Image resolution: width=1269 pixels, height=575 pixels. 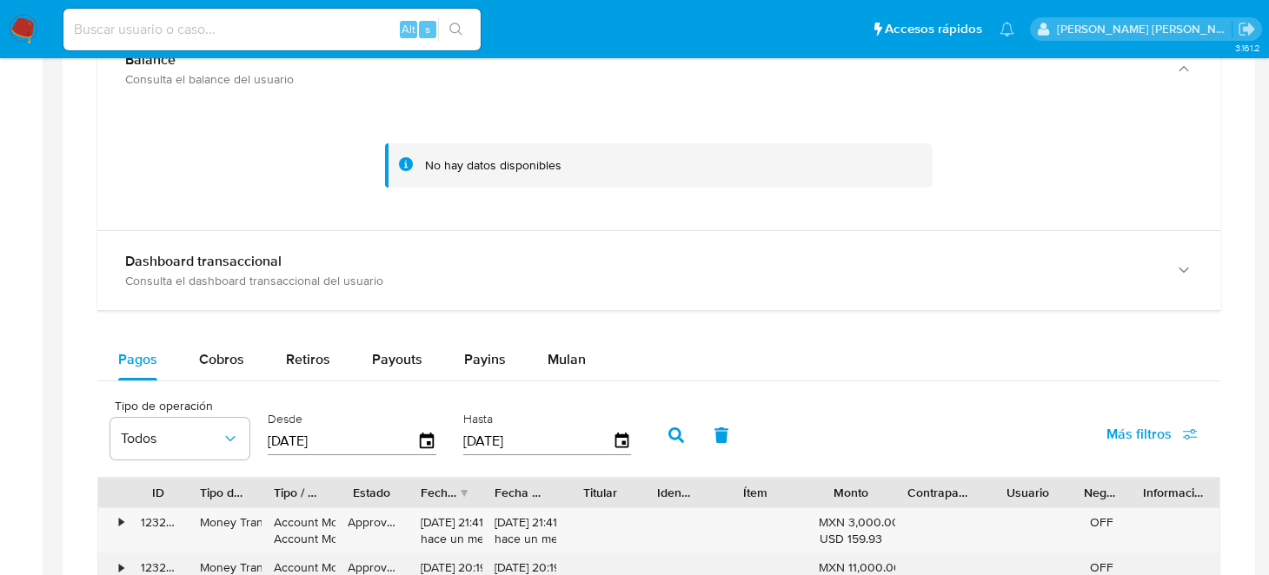 What do you see at coordinates (409, 29) in the screenshot?
I see `span: Alt` at bounding box center [409, 29].